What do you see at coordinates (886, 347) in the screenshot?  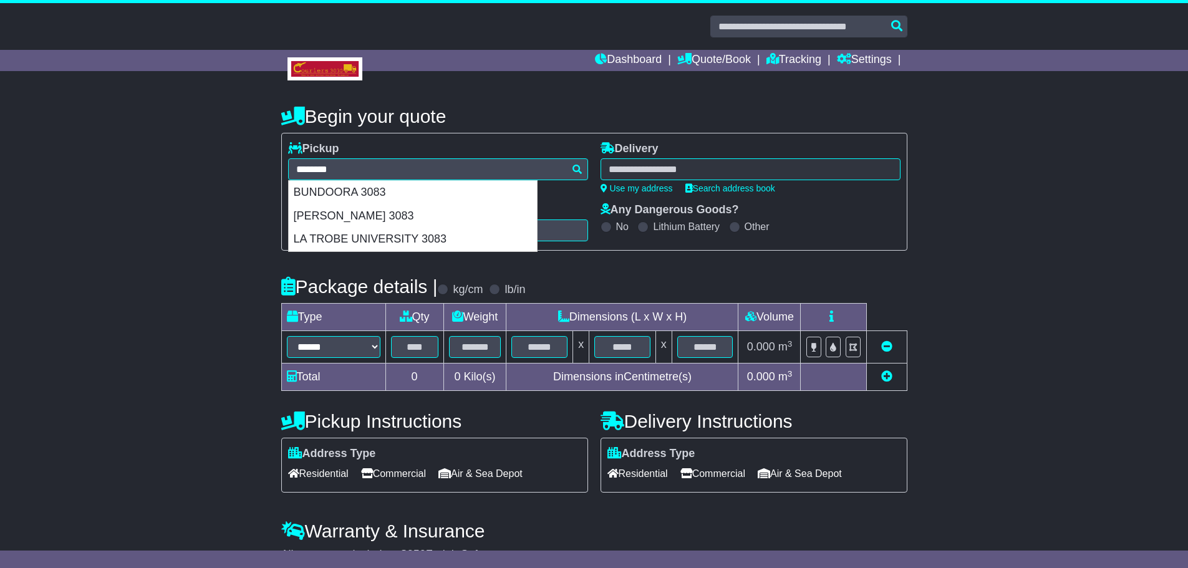 I see `a: Remove this item` at bounding box center [886, 347].